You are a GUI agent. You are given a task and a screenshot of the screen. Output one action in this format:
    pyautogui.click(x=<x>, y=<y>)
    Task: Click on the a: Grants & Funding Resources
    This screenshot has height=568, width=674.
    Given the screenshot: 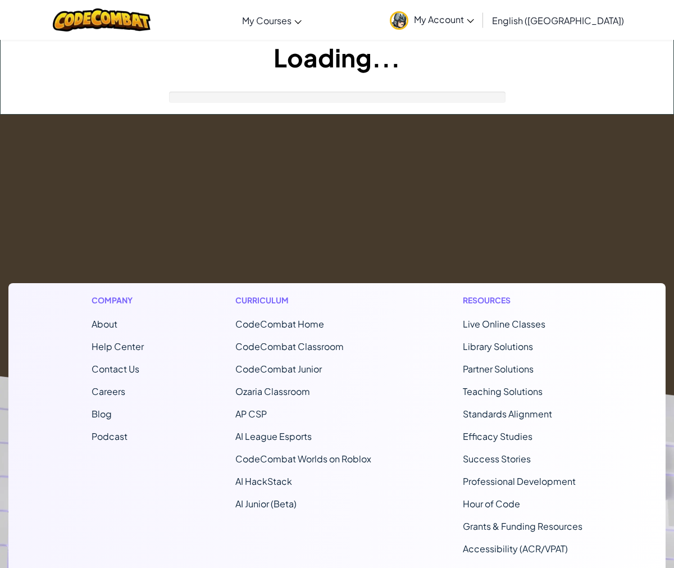 What is the action you would take?
    pyautogui.click(x=522, y=526)
    